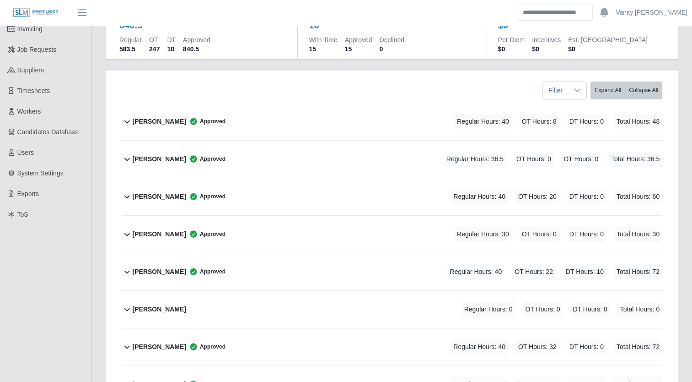 The width and height of the screenshot is (692, 382). I want to click on dd: 583.5, so click(130, 49).